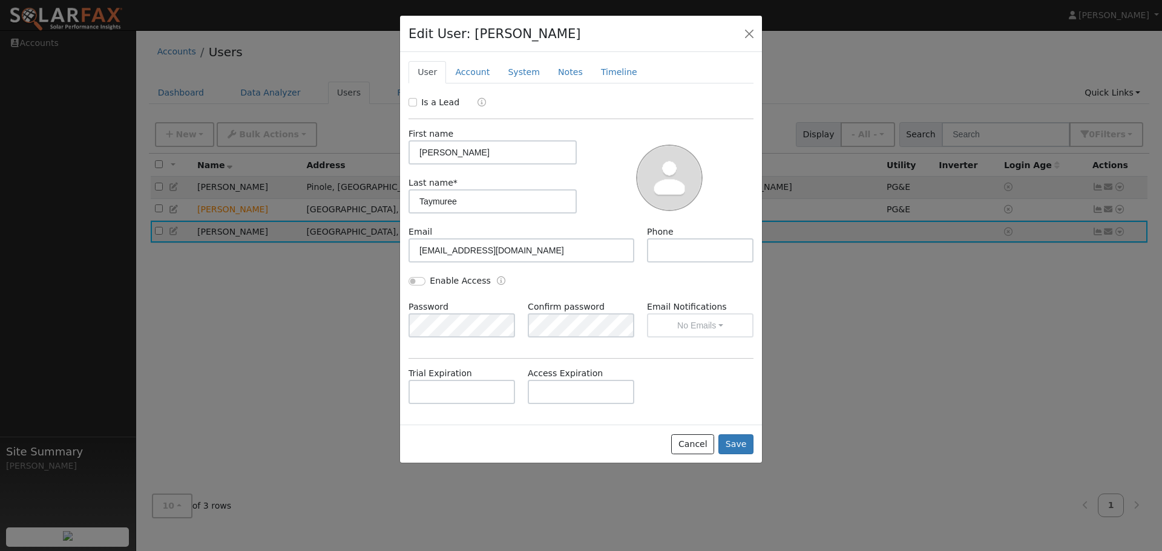  I want to click on label: First name, so click(431, 134).